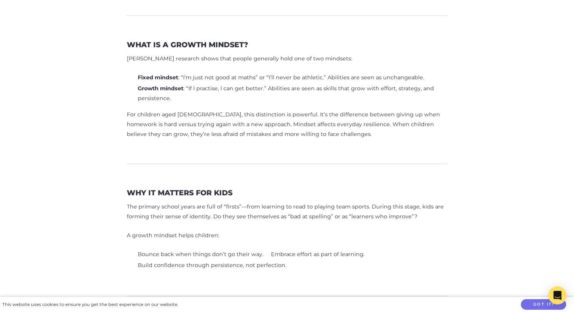 This screenshot has width=574, height=312. What do you see at coordinates (187, 45) in the screenshot?
I see `h3: What is a Growth Mindset?` at bounding box center [187, 45].